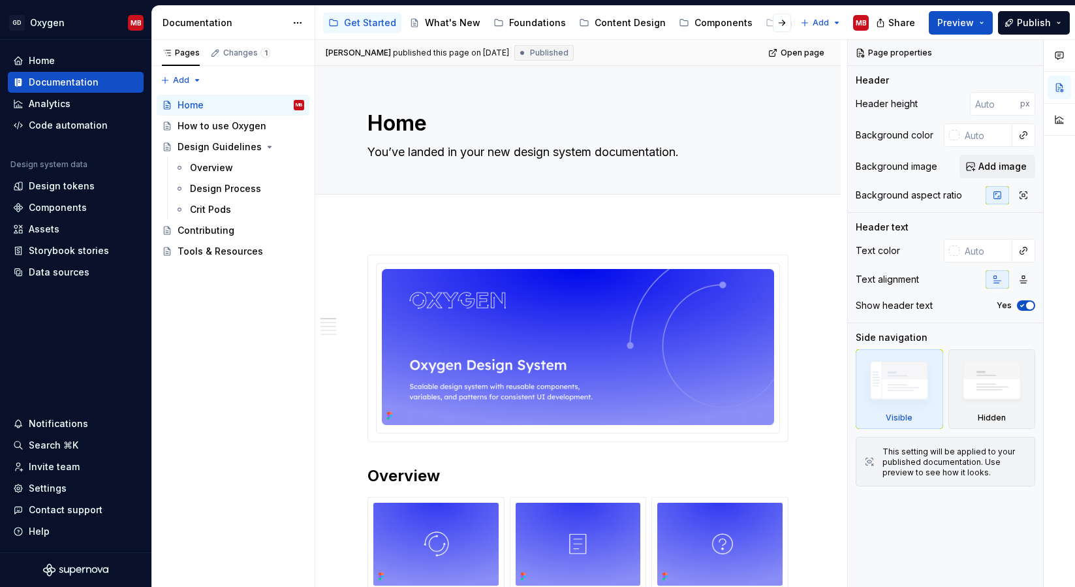 This screenshot has height=587, width=1075. Describe the element at coordinates (59, 272) in the screenshot. I see `div: Data sources` at that location.